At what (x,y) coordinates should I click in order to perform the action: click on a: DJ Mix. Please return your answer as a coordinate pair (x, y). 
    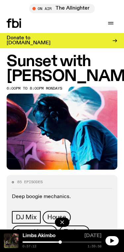
    Looking at the image, I should click on (26, 217).